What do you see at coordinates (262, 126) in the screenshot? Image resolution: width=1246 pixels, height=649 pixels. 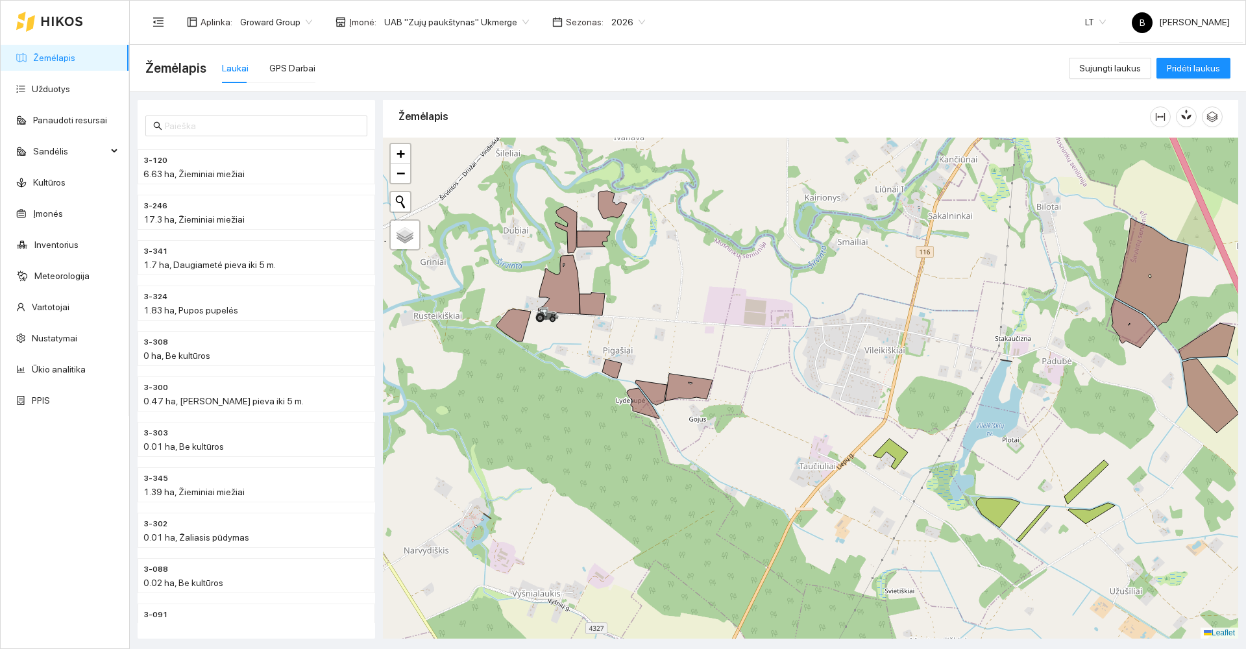 I see `input: Paieška` at bounding box center [262, 126].